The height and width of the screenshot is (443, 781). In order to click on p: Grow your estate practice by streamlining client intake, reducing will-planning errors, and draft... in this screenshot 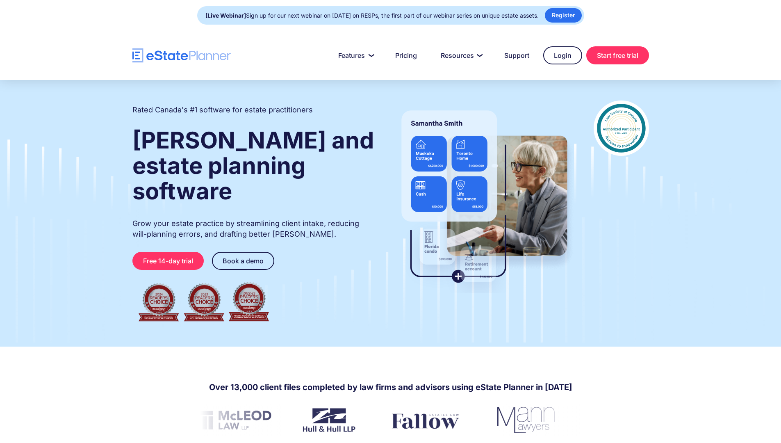, I will do `click(254, 229)`.